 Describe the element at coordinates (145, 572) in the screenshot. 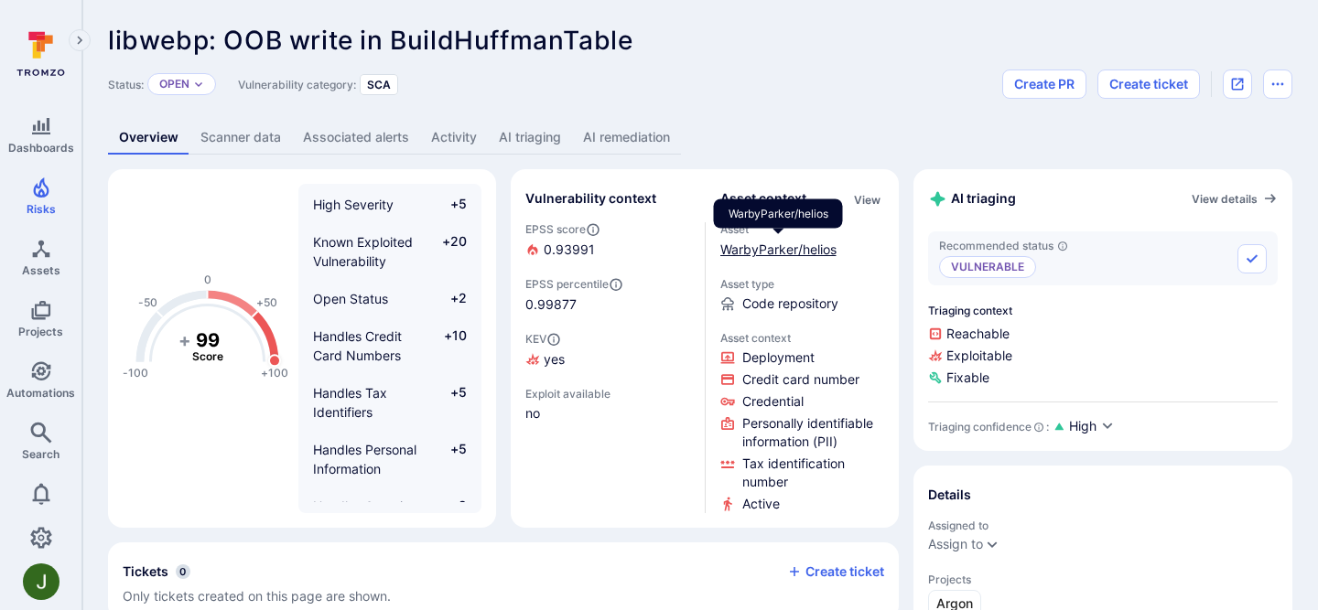

I see `h2: Tickets` at that location.